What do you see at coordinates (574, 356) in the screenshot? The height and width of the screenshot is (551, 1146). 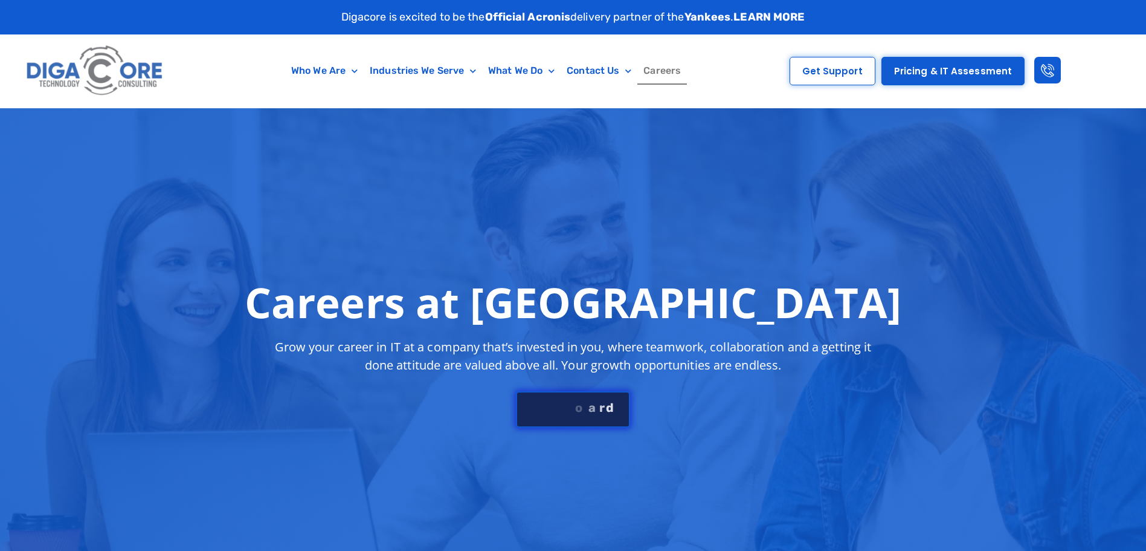 I see `p: Grow your career in IT at a company that’s invested in you, where teamwork, collaboration and a g...` at bounding box center [574, 356].